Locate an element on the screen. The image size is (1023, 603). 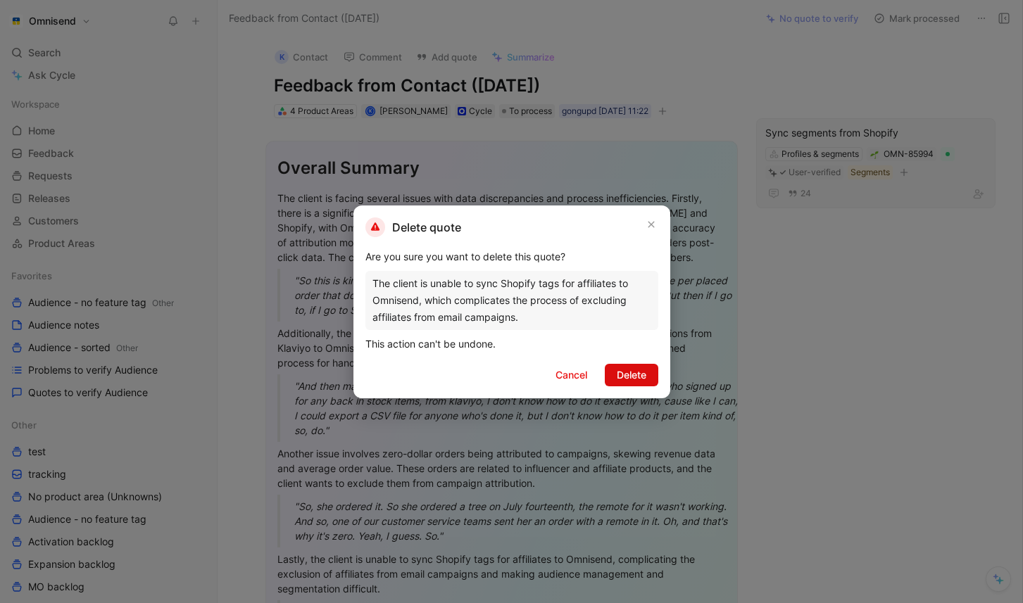
button: Cancel is located at coordinates (571, 375).